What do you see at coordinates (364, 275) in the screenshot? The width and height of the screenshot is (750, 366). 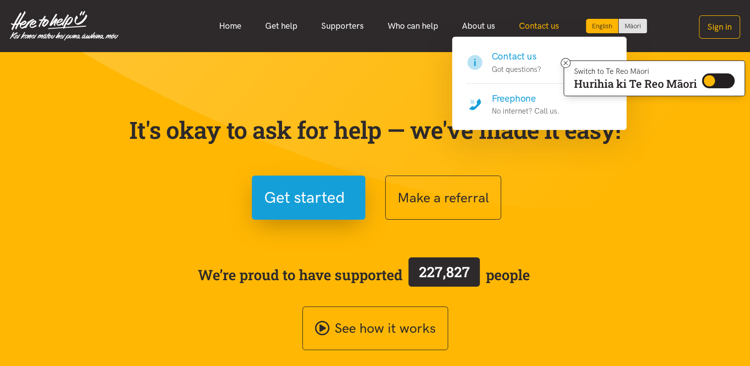 I see `span: We’re proud to have supported people` at bounding box center [364, 275].